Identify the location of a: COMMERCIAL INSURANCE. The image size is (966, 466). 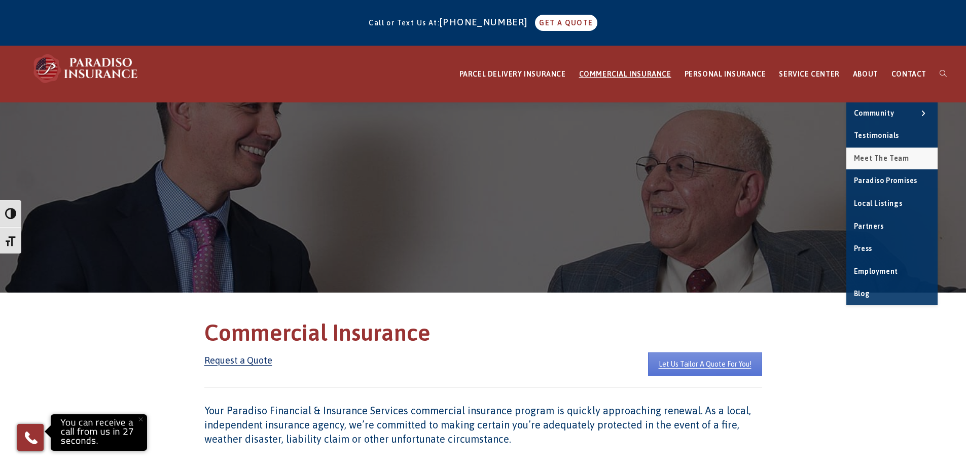
(625, 74).